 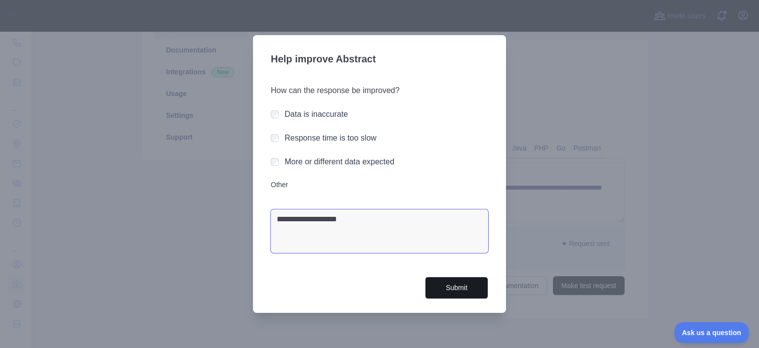 I want to click on label: Other, so click(x=380, y=184).